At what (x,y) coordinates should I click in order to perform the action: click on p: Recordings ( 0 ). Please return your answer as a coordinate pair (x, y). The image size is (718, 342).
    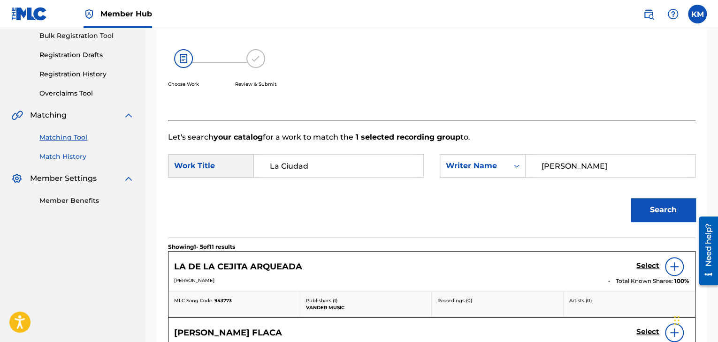
    Looking at the image, I should click on (497, 301).